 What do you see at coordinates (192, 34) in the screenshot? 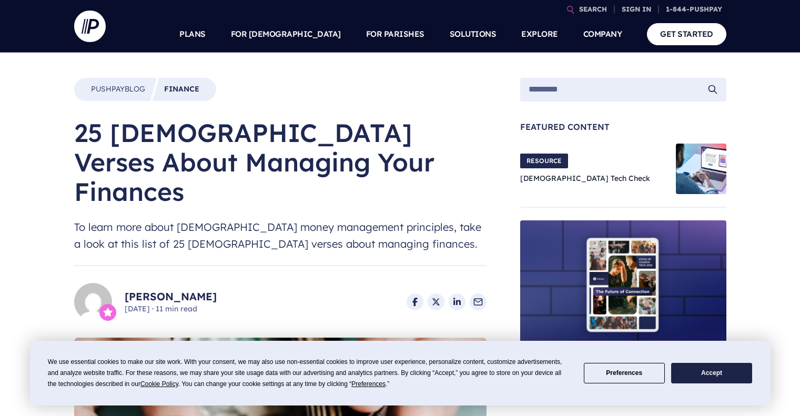
I see `a: PLANS` at bounding box center [192, 34].